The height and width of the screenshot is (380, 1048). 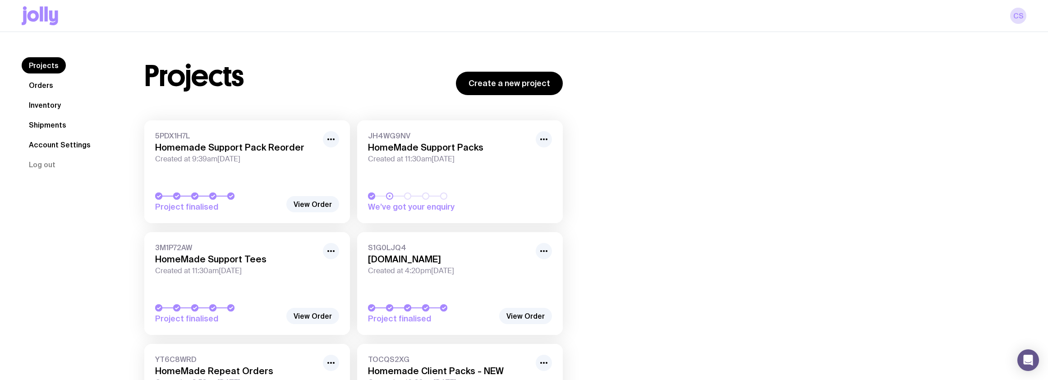 What do you see at coordinates (236, 259) in the screenshot?
I see `h3: HomeMade Support Tees` at bounding box center [236, 259].